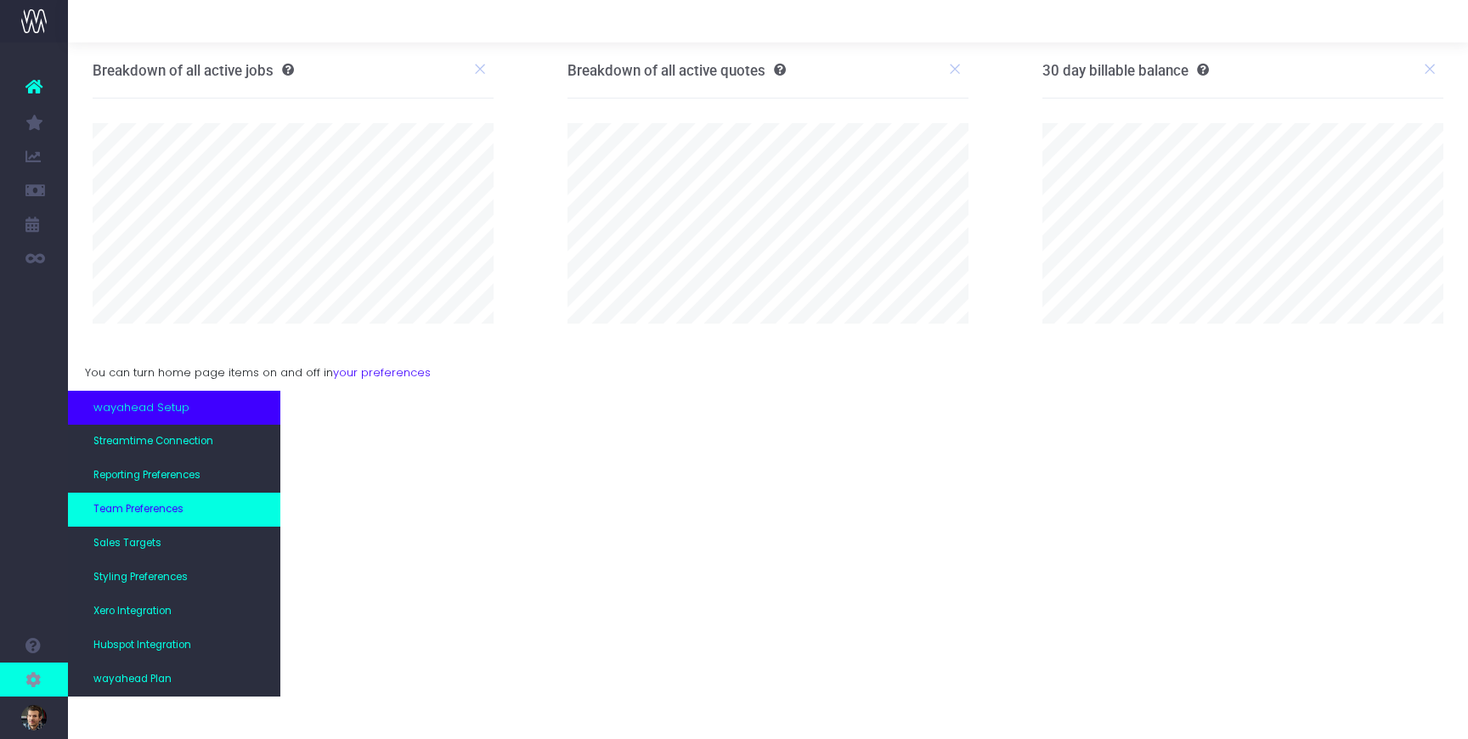 The height and width of the screenshot is (739, 1468). Describe the element at coordinates (127, 544) in the screenshot. I see `span: Sales Targets` at that location.